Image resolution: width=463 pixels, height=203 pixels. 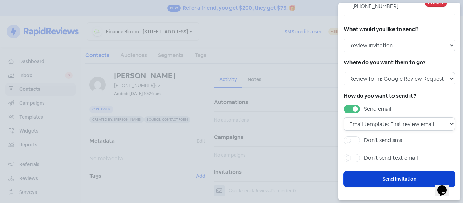 What do you see at coordinates (399, 179) in the screenshot?
I see `button: Send Invitation` at bounding box center [399, 179].